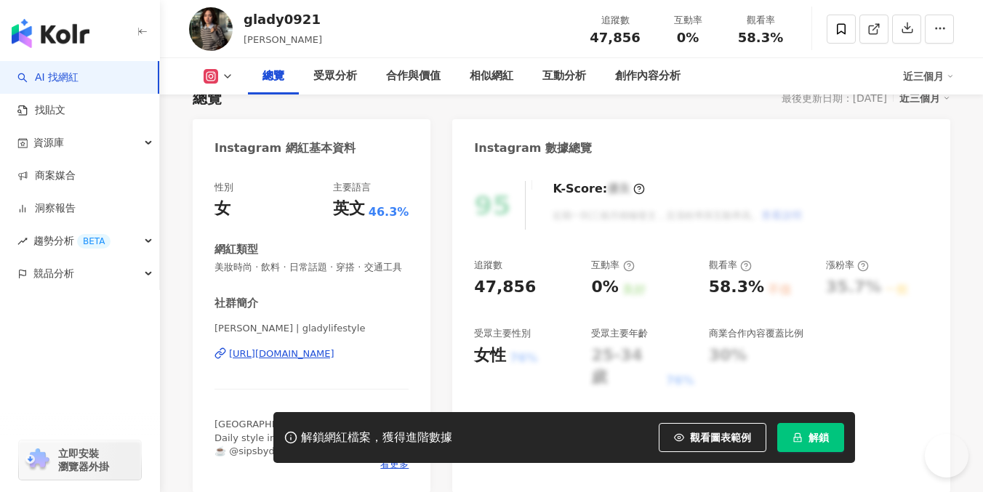 The width and height of the screenshot is (983, 492). Describe the element at coordinates (737, 287) in the screenshot. I see `div: 58.3%` at that location.